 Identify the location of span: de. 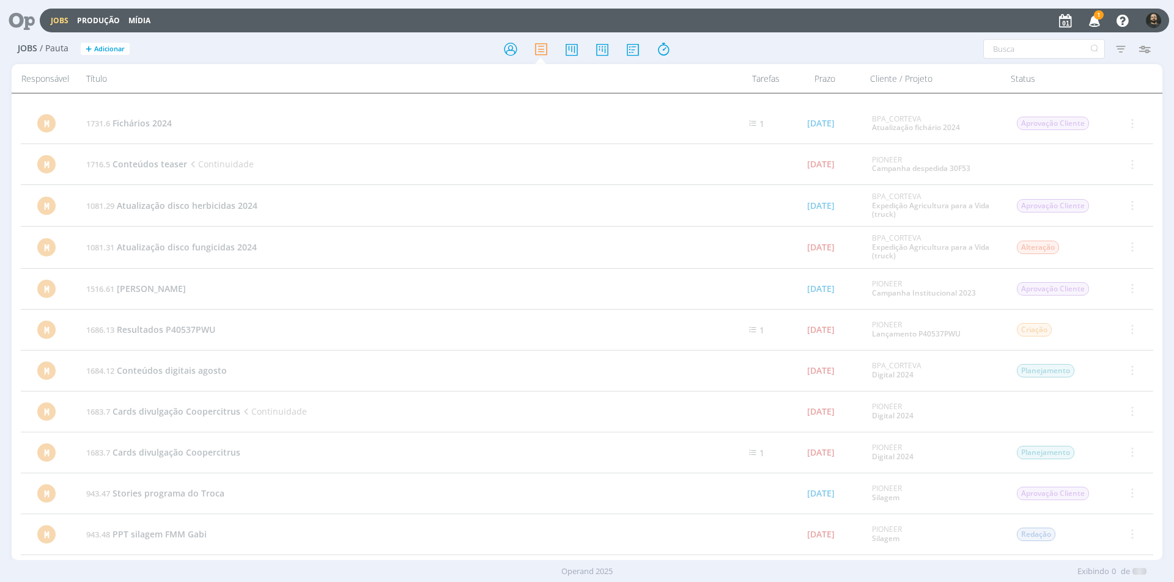
(1125, 572).